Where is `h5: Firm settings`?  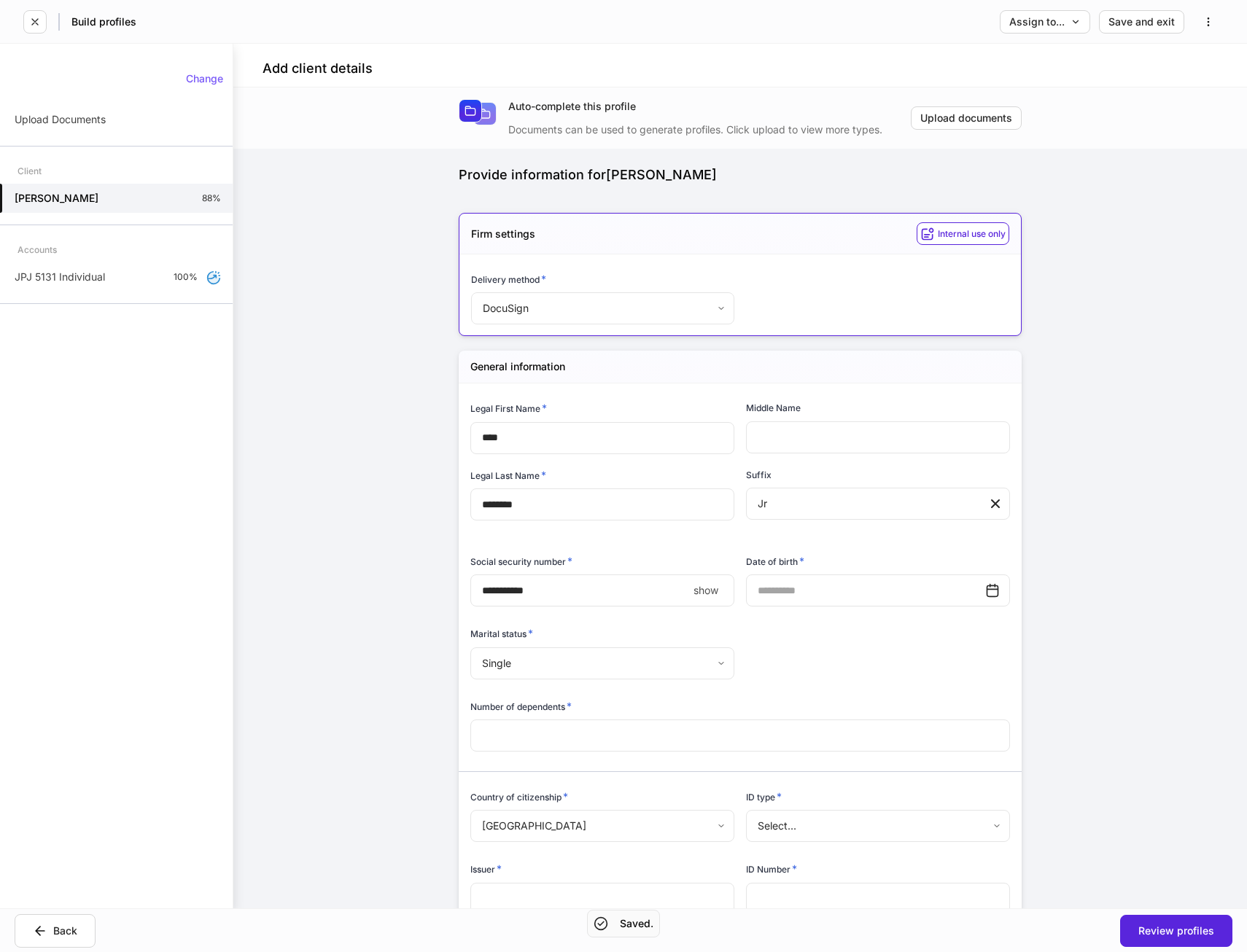 h5: Firm settings is located at coordinates (503, 234).